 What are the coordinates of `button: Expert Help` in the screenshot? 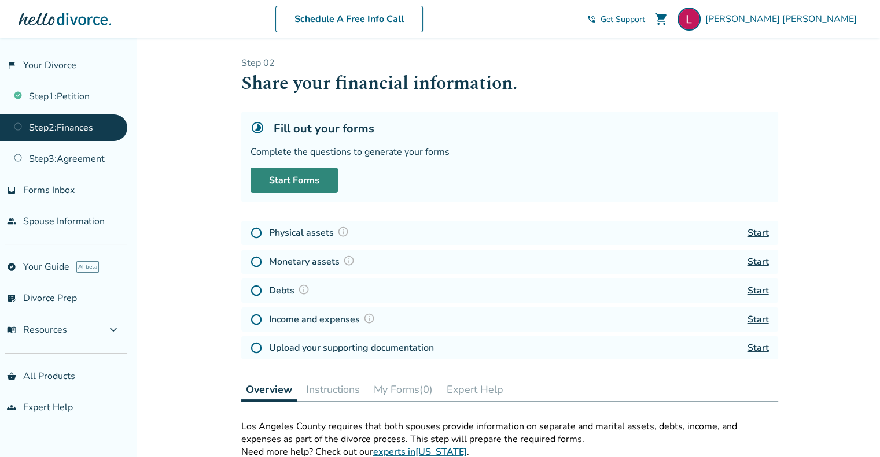 It's located at (475, 390).